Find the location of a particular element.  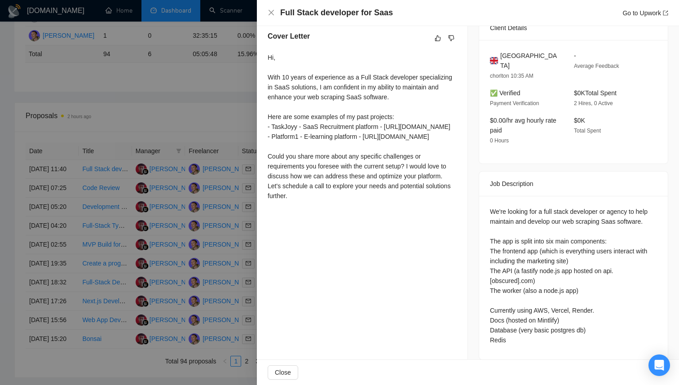

button: like is located at coordinates (438, 38).